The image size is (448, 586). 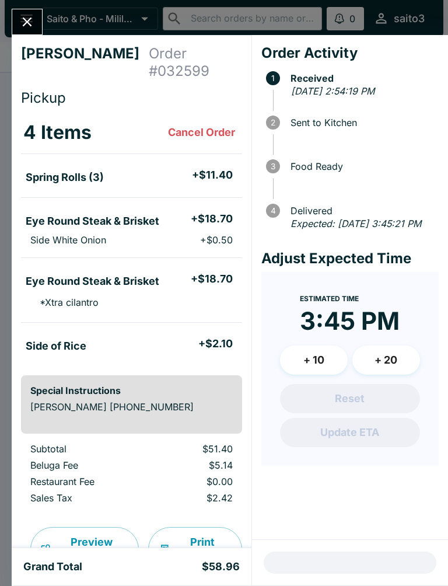 I want to click on p: $2.42, so click(x=194, y=498).